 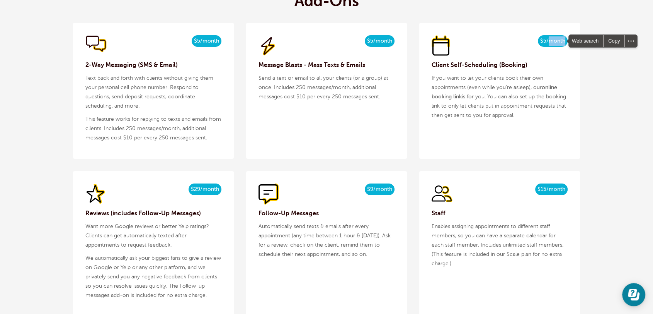 What do you see at coordinates (327, 65) in the screenshot?
I see `h3: Message Blasts - Mass Texts & Emails` at bounding box center [327, 65].